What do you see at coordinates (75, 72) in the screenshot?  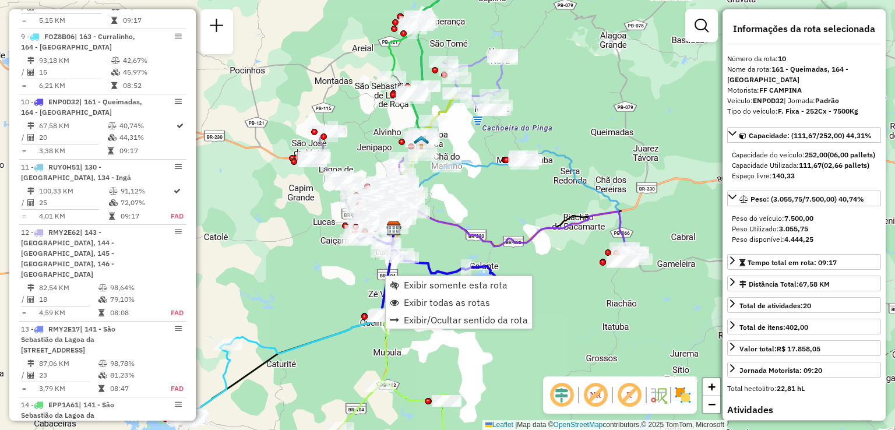 I see `td: 15` at bounding box center [75, 72].